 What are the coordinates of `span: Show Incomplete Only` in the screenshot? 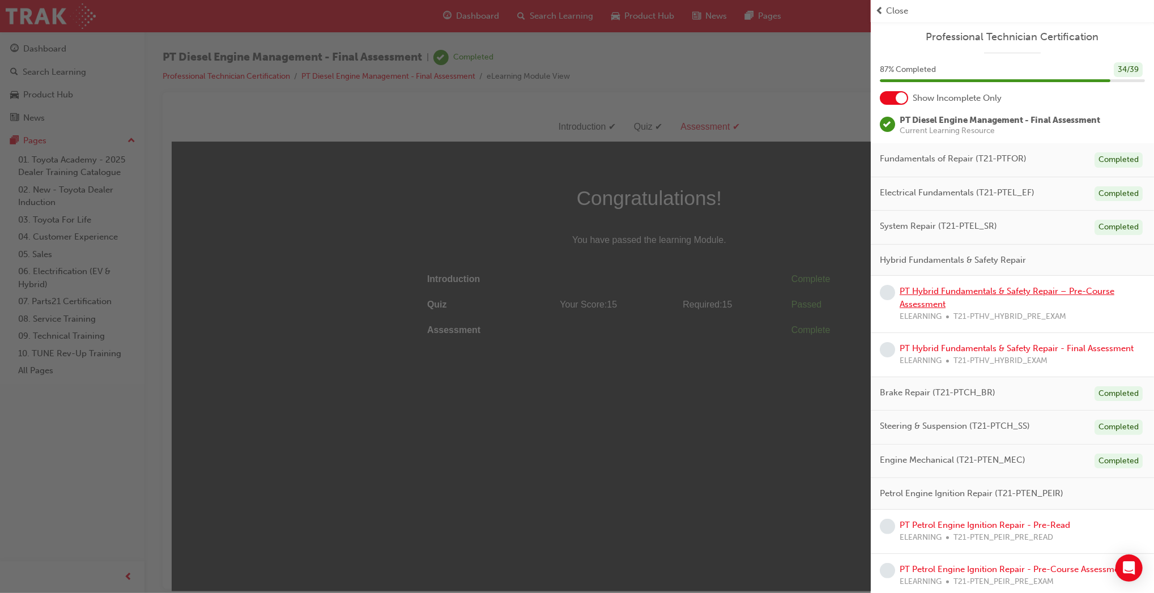 It's located at (957, 98).